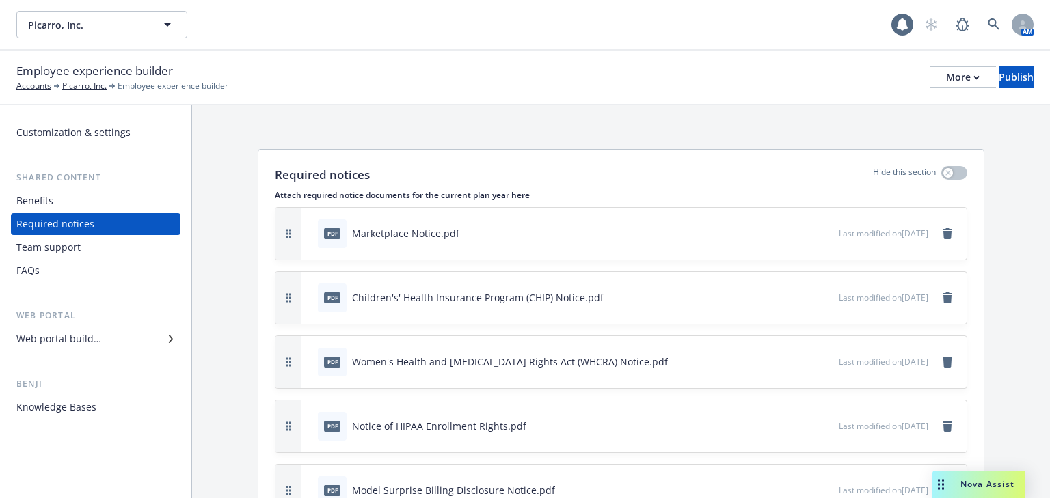  What do you see at coordinates (28, 271) in the screenshot?
I see `div: FAQs` at bounding box center [28, 271].